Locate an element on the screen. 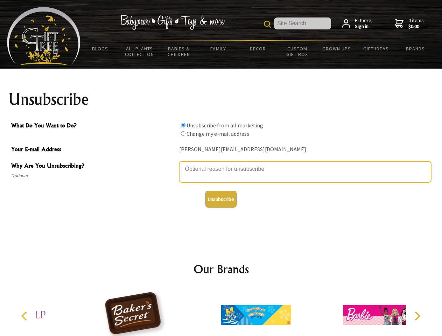 The image size is (442, 336). label: Change my e-mail address is located at coordinates (218, 134).